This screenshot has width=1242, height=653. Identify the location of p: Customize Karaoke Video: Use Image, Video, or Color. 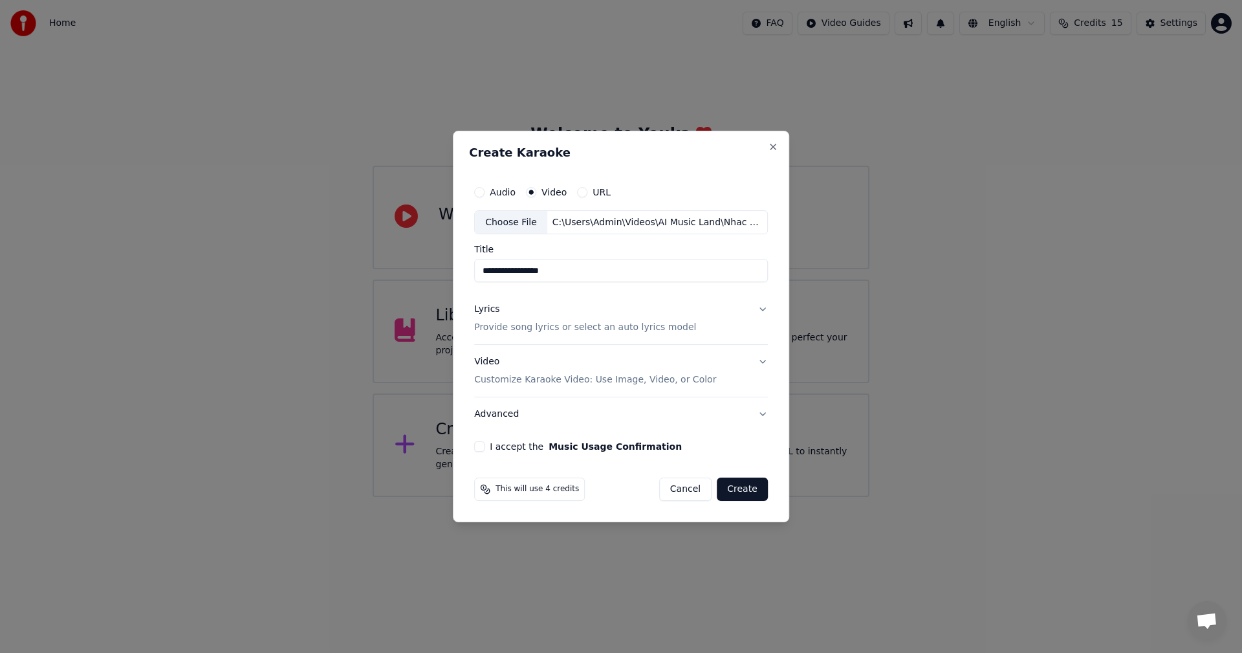
(595, 380).